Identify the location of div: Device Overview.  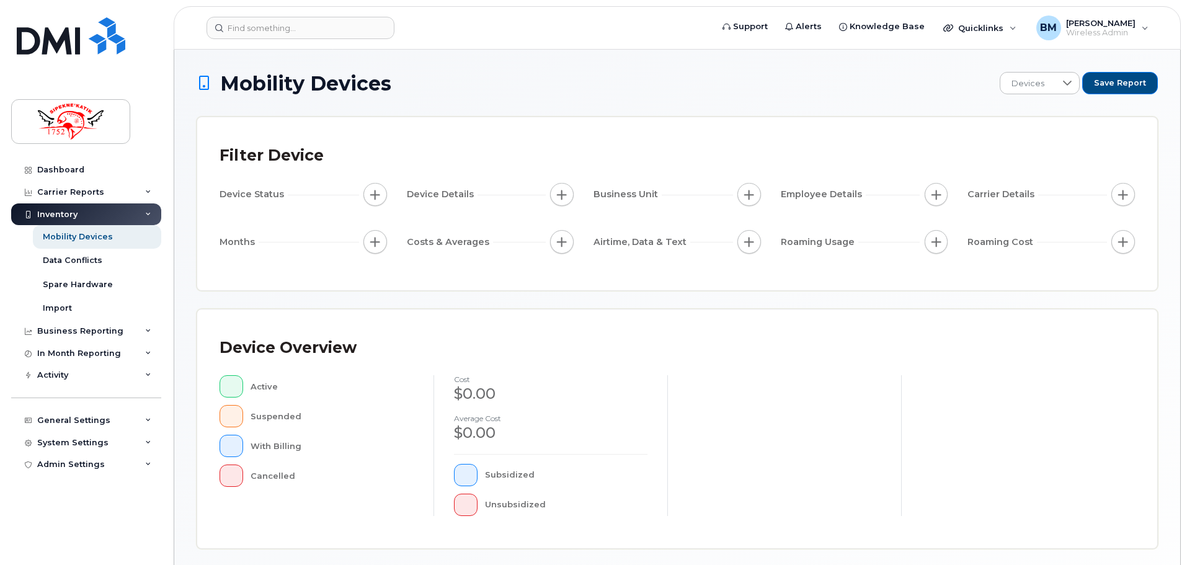
(288, 348).